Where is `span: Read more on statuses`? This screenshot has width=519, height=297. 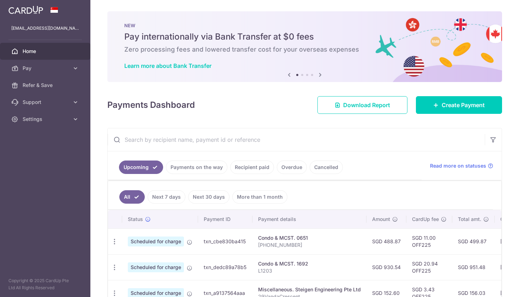
span: Read more on statuses is located at coordinates (458, 166).